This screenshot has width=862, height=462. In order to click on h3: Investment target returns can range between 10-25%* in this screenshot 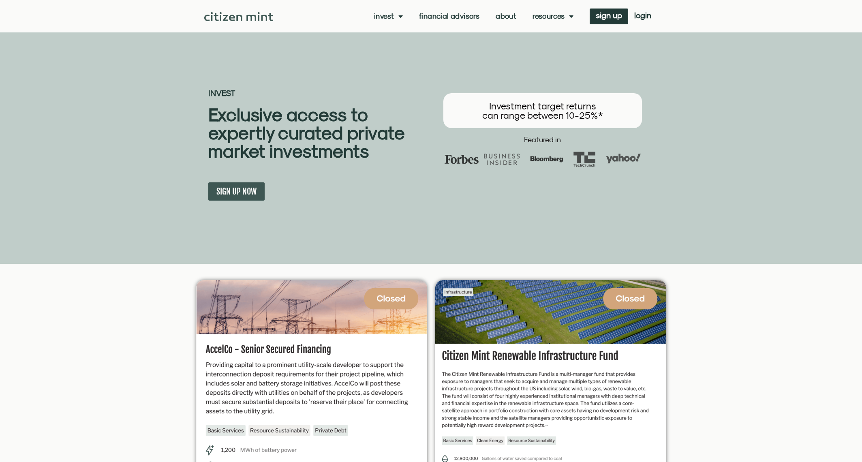, I will do `click(543, 111)`.